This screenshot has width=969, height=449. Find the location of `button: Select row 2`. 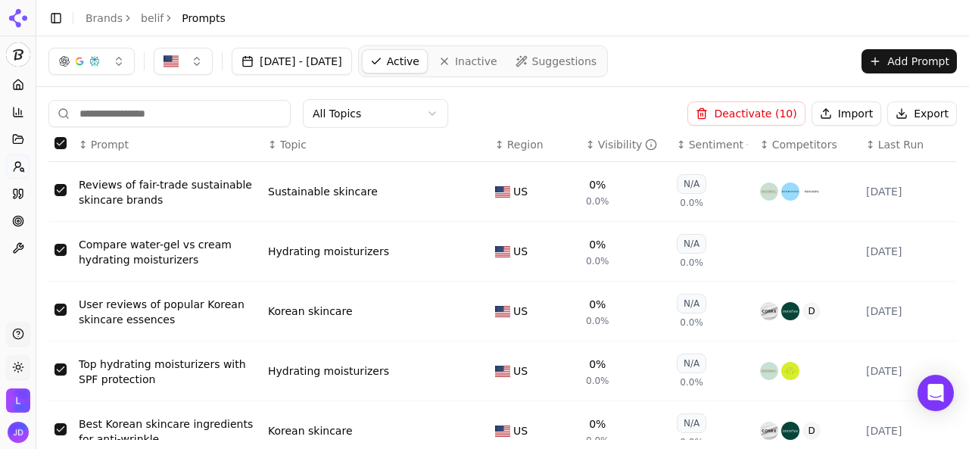

button: Select row 2 is located at coordinates (61, 250).